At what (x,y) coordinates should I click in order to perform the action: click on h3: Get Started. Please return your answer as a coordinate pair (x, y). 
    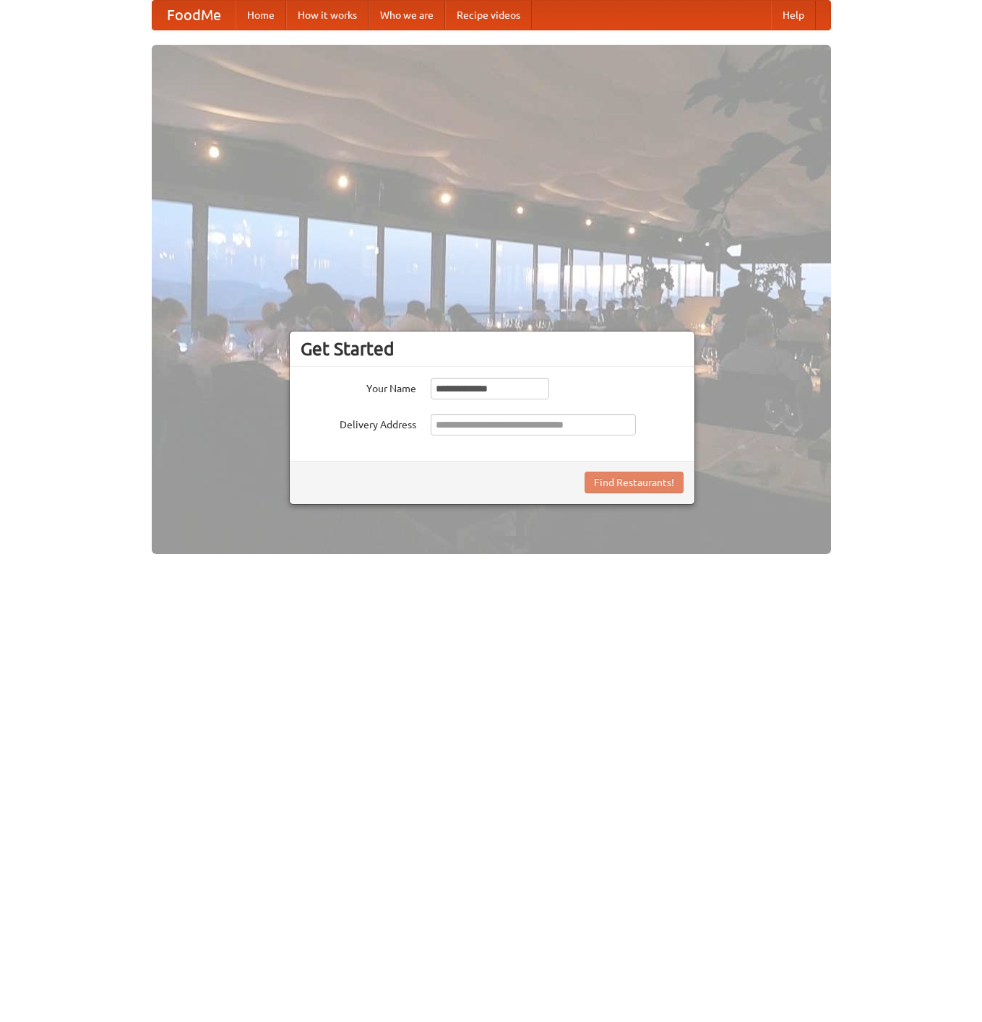
    Looking at the image, I should click on (492, 349).